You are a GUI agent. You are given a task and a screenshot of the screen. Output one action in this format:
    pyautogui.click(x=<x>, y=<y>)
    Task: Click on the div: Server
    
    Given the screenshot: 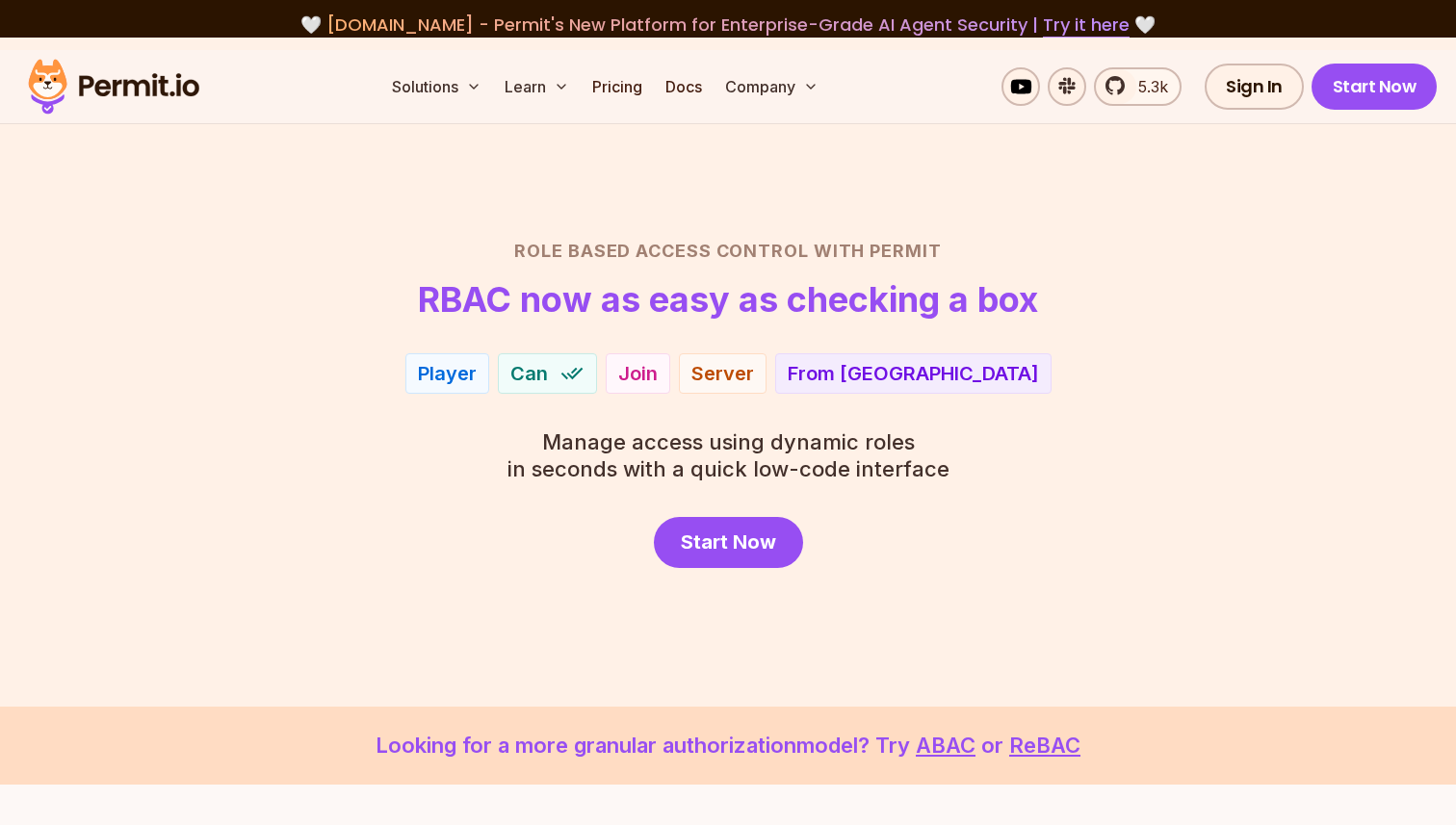 What is the action you would take?
    pyautogui.click(x=722, y=373)
    